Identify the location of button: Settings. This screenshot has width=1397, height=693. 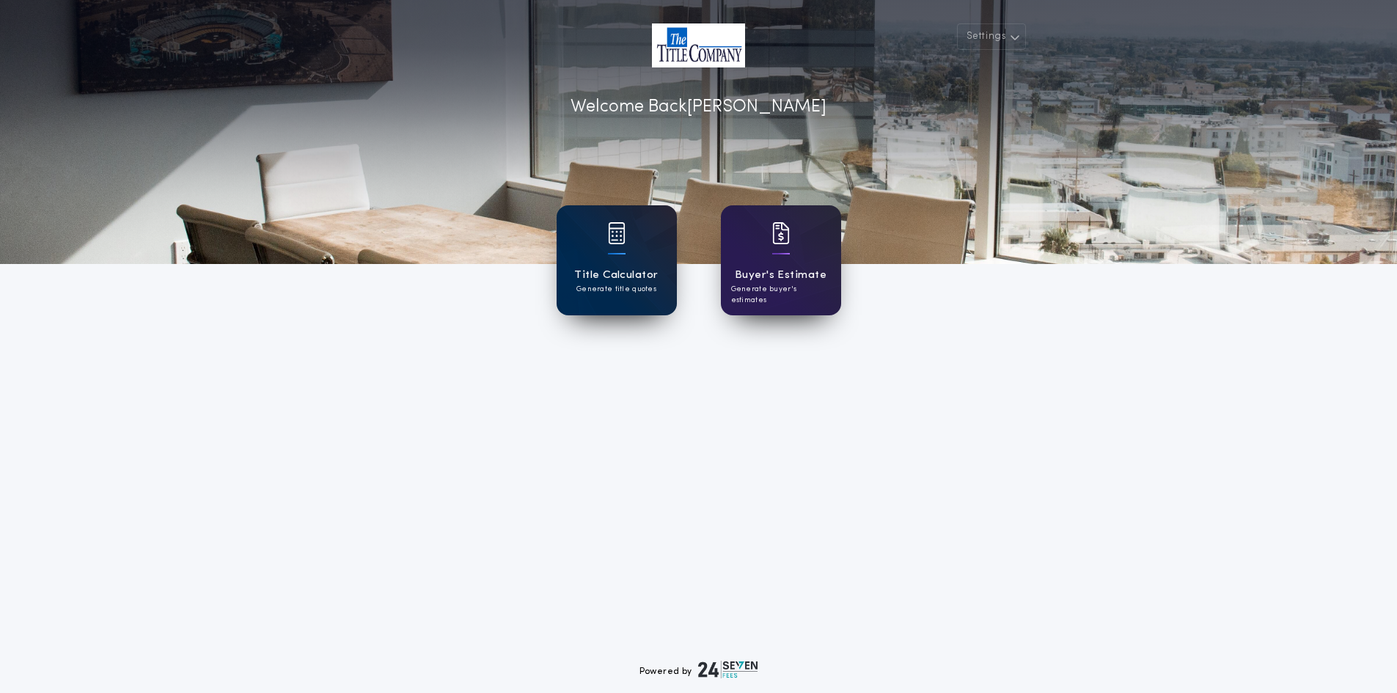
(991, 37).